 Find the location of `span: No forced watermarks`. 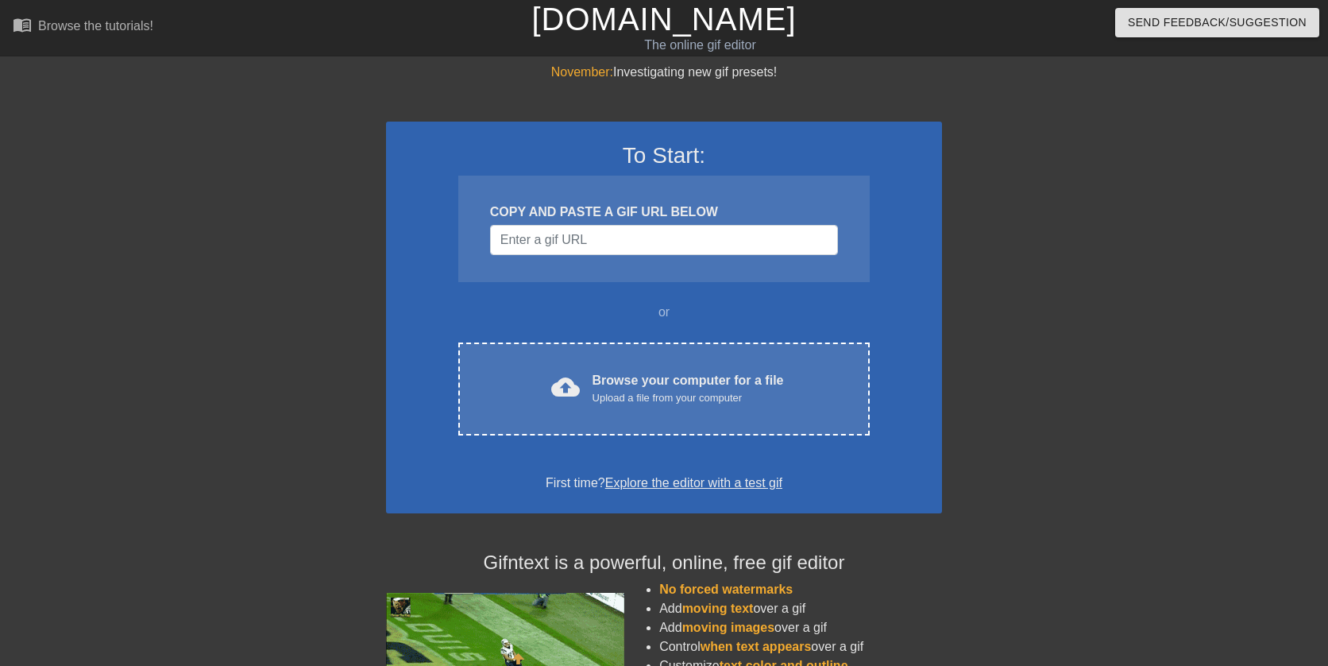

span: No forced watermarks is located at coordinates (726, 589).